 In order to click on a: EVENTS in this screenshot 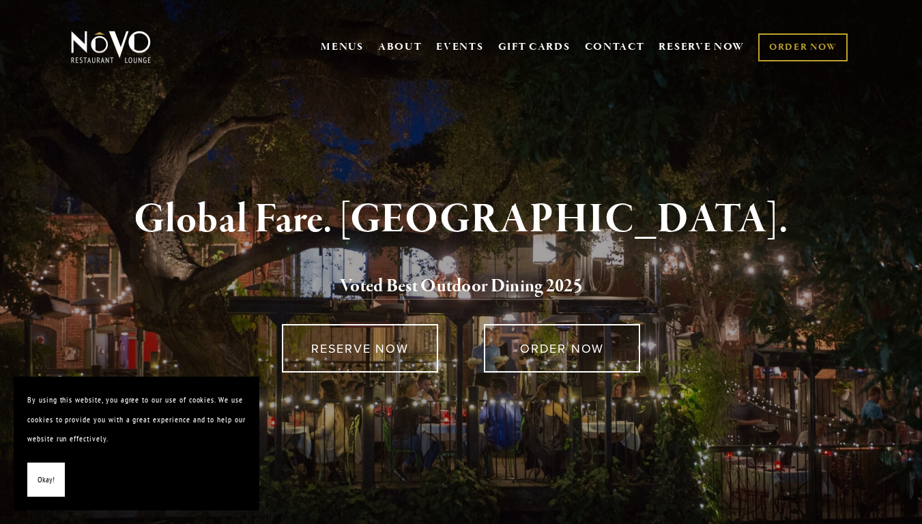, I will do `click(459, 47)`.